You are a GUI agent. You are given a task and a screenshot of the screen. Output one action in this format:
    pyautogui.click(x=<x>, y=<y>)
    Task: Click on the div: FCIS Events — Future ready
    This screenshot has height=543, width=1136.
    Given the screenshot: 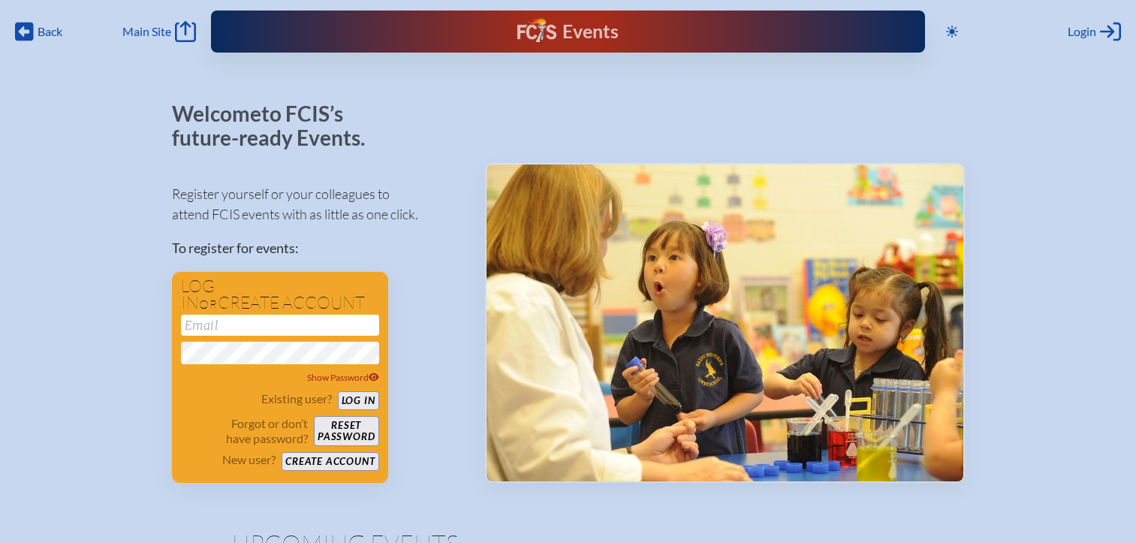 What is the action you would take?
    pyautogui.click(x=568, y=32)
    